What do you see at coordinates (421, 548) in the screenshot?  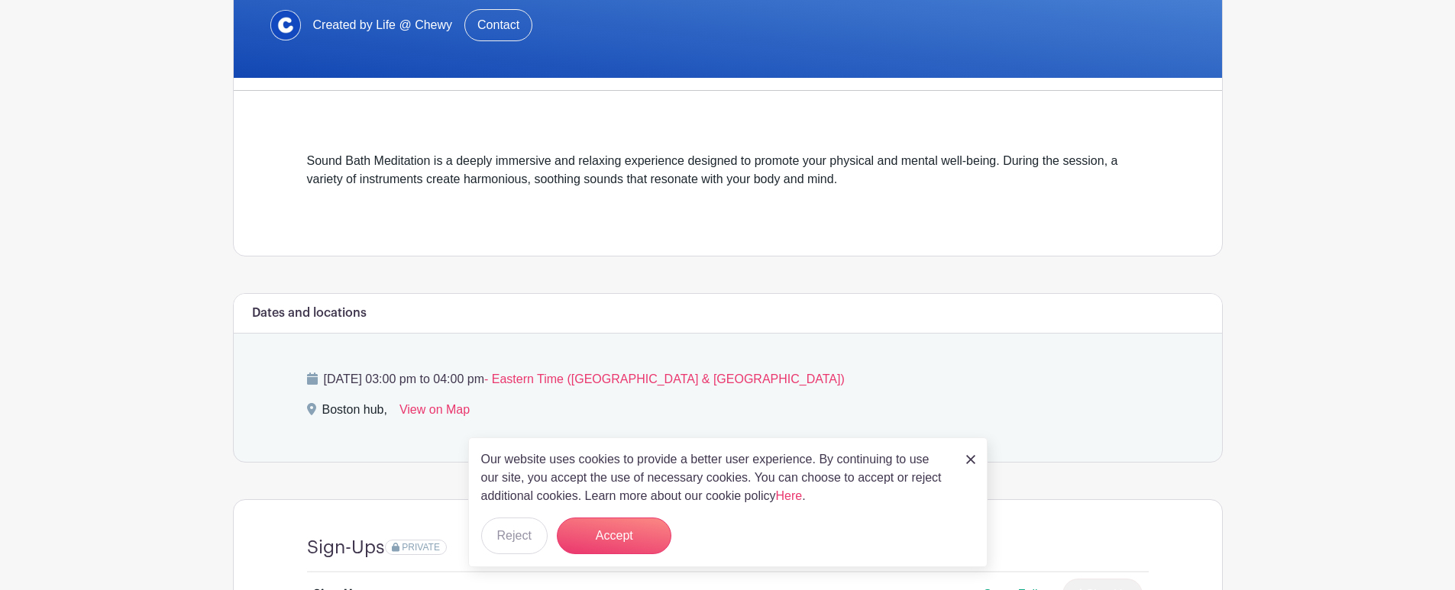 I see `span: PRIVATE` at bounding box center [421, 548].